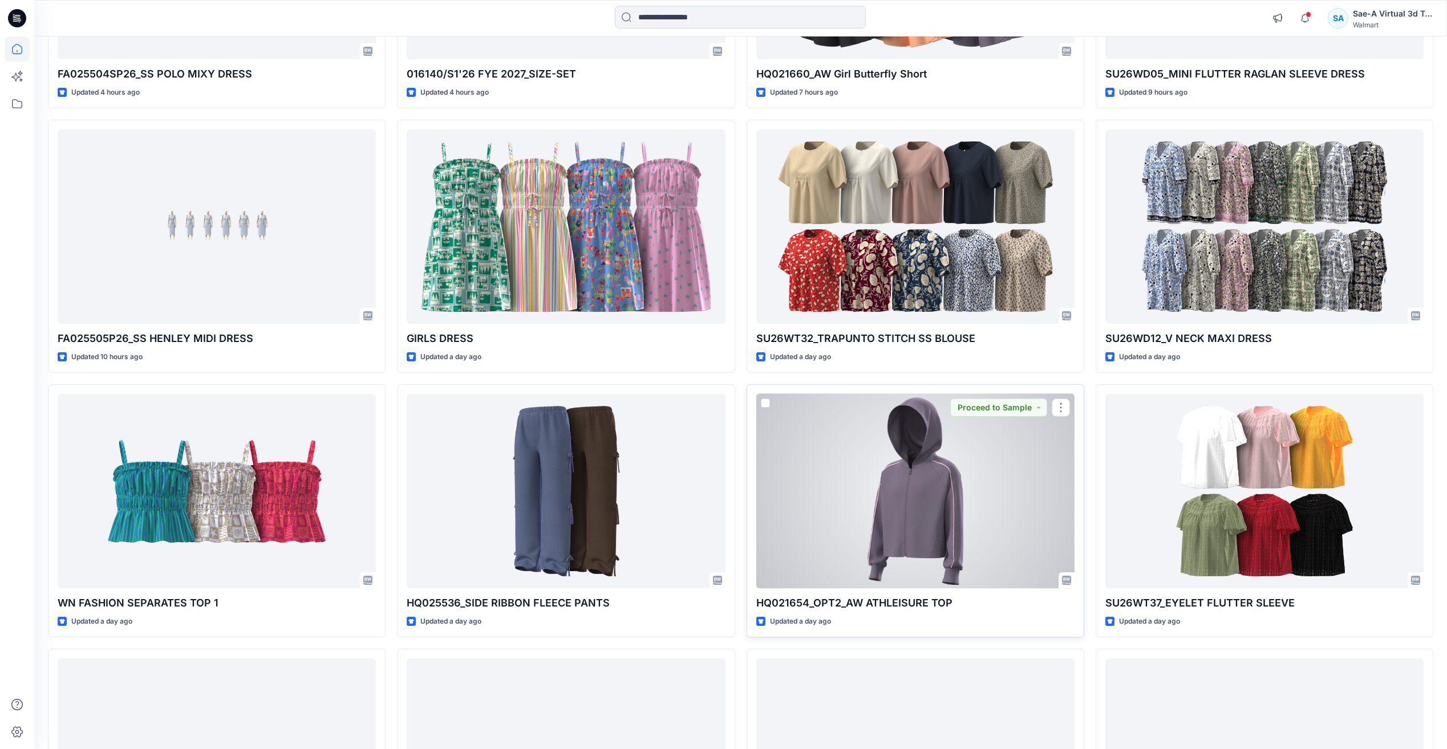 This screenshot has height=749, width=1447. Describe the element at coordinates (1264, 74) in the screenshot. I see `p: SU26WD05_MINI FLUTTER RAGLAN SLEEVE DRESS` at that location.